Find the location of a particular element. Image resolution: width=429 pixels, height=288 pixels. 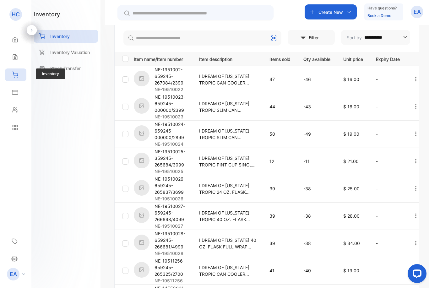

p: Items sold is located at coordinates (280, 58).